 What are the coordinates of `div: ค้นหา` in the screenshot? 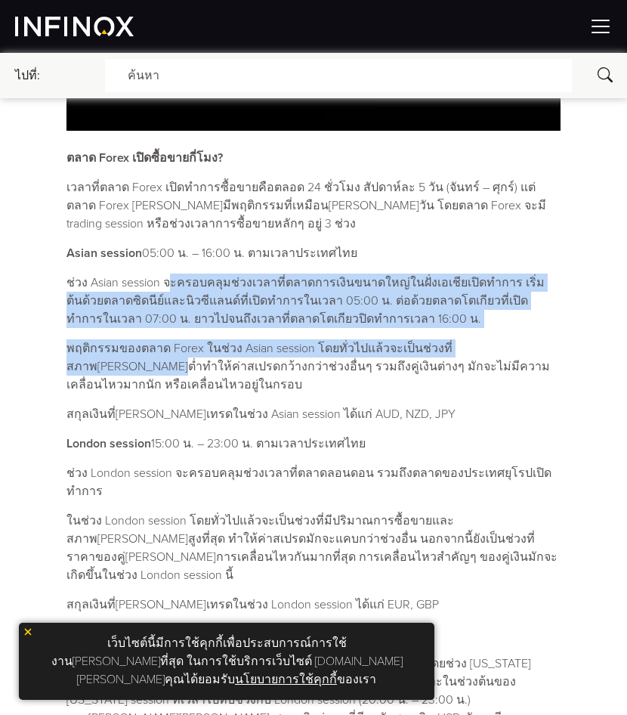 It's located at (338, 76).